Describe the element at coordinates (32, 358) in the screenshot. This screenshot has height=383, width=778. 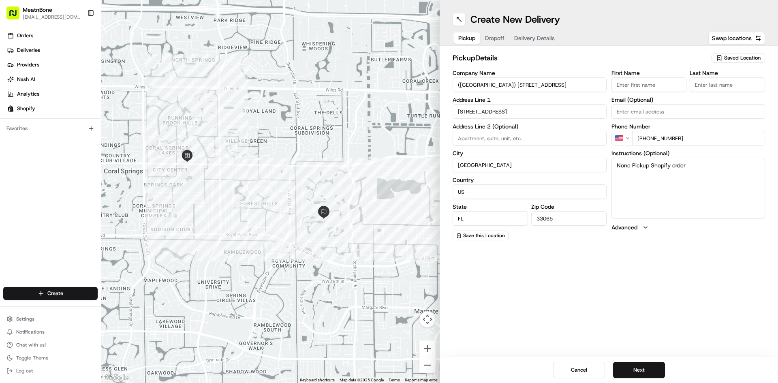
I see `span: Toggle Theme` at that location.